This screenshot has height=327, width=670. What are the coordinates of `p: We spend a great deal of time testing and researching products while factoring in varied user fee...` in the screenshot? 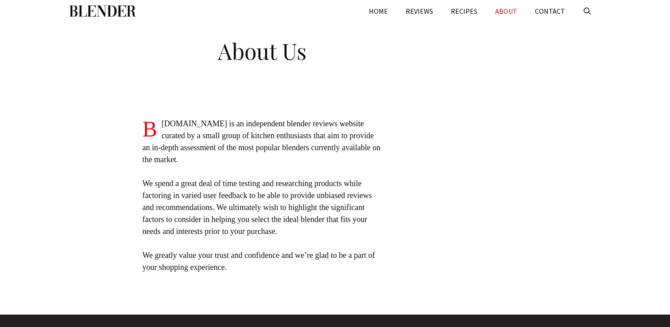 It's located at (262, 207).